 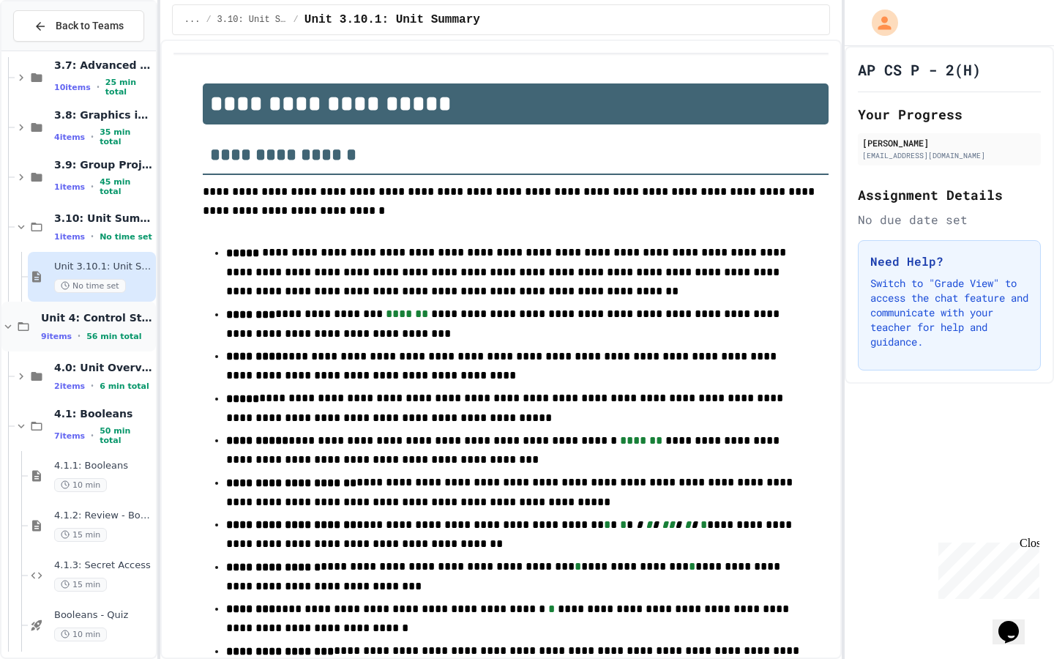 I want to click on span: 50 min total, so click(x=126, y=436).